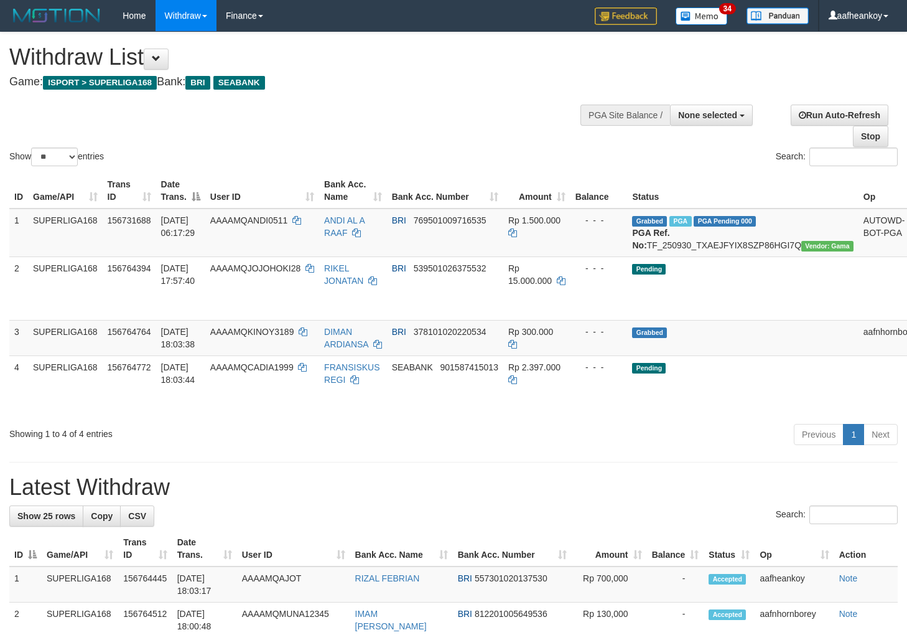  I want to click on span: 156764394, so click(129, 268).